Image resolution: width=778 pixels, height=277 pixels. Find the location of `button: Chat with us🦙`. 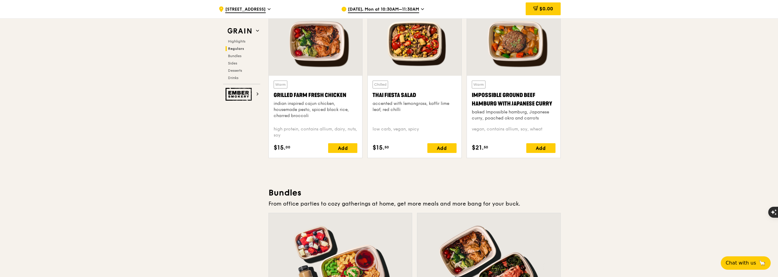

button: Chat with us🦙 is located at coordinates (745, 263).